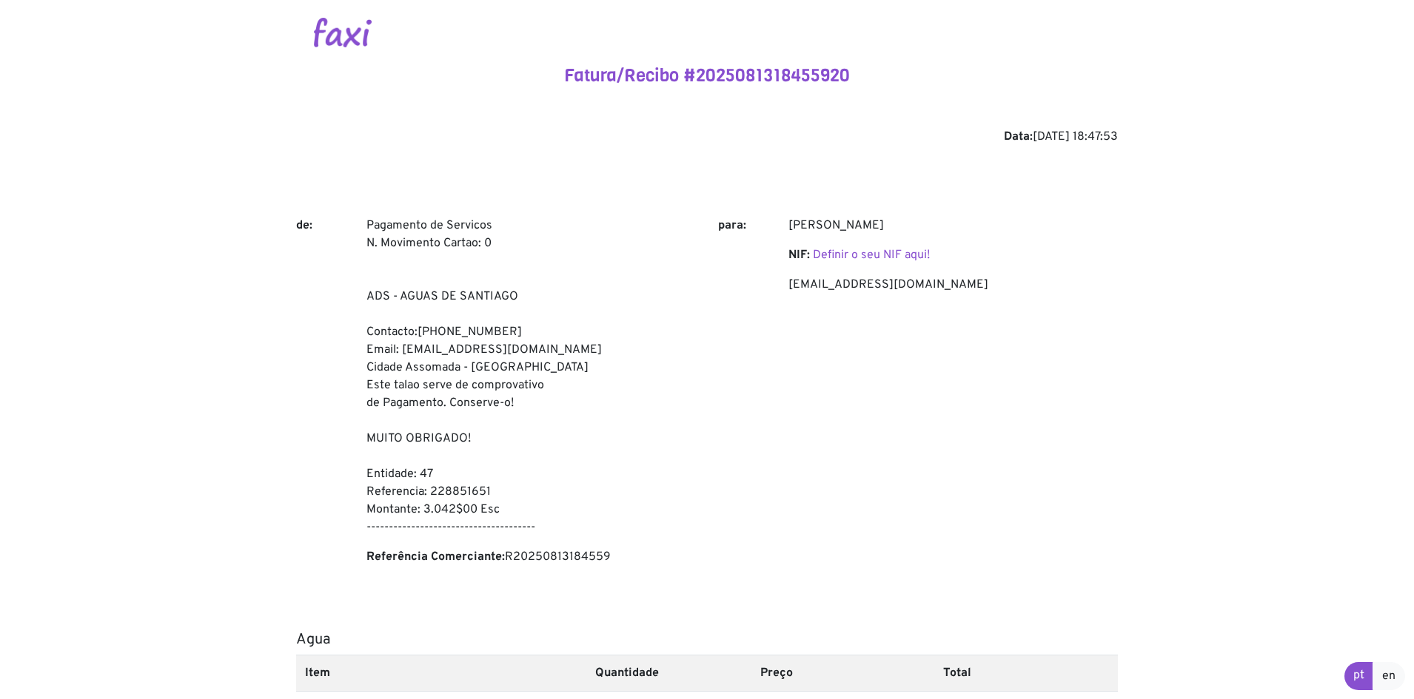 The height and width of the screenshot is (699, 1414). What do you see at coordinates (1018, 137) in the screenshot?
I see `b: Data:` at bounding box center [1018, 137].